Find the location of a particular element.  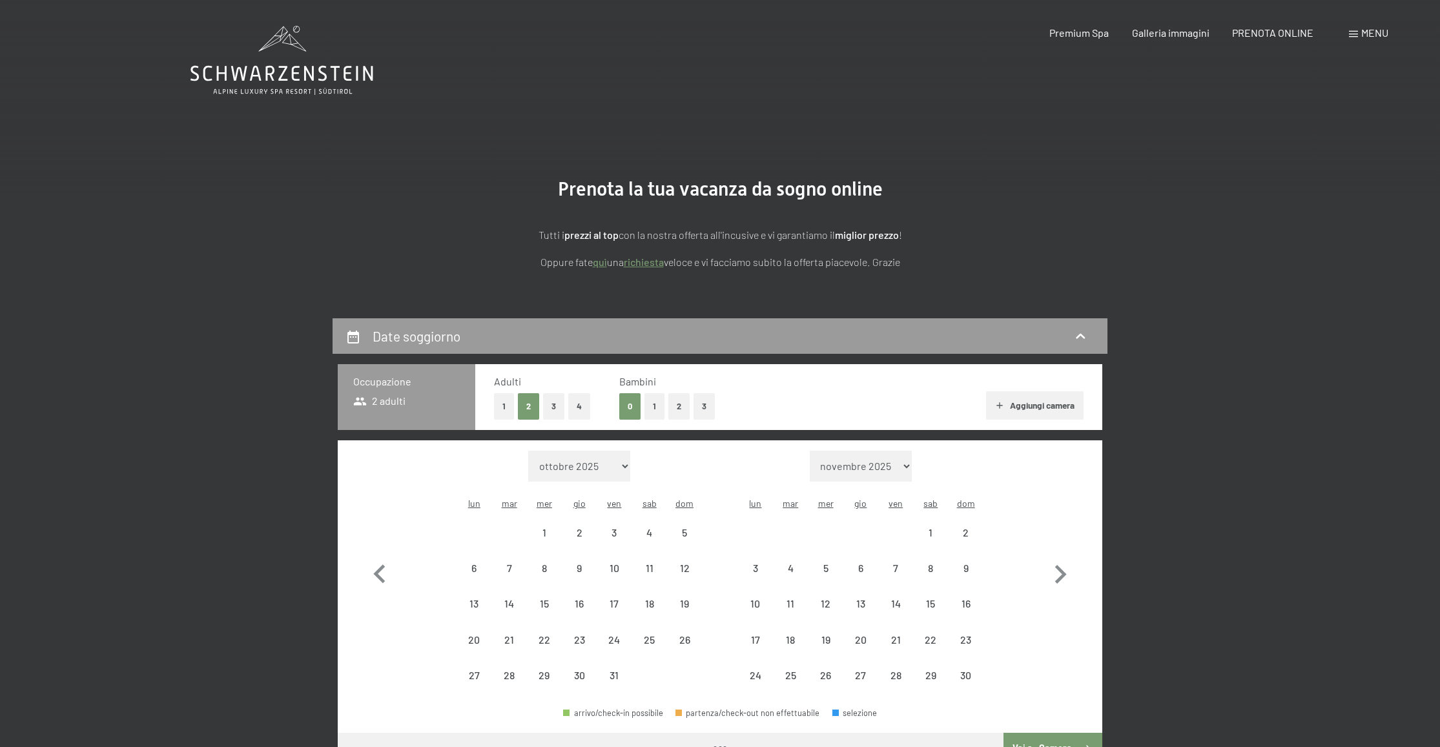

div: Mon Nov 17 2025 is located at coordinates (756, 639).